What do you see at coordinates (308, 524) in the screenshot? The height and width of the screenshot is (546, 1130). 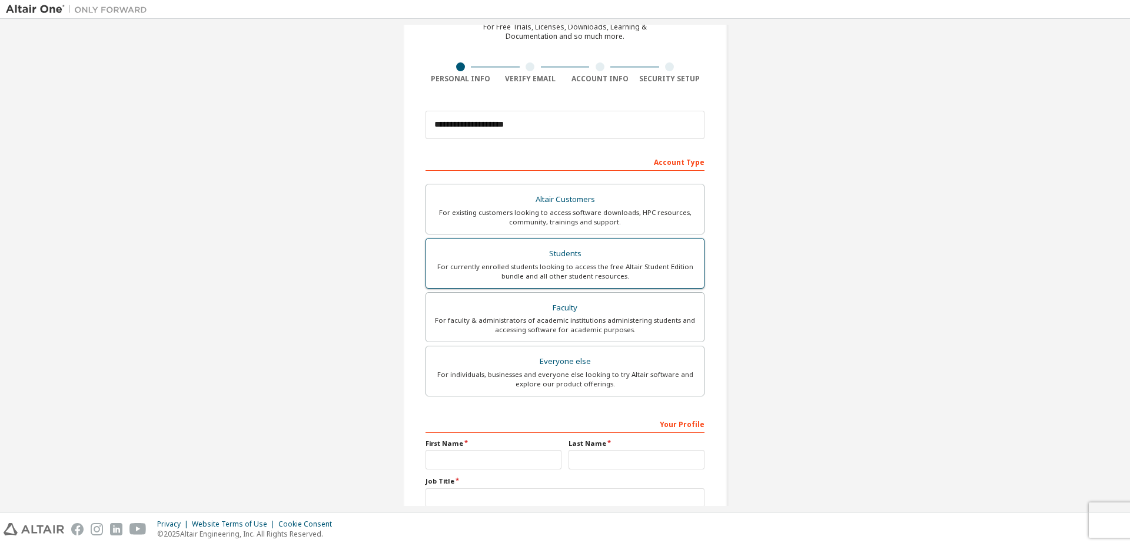 I see `div: Cookie Consent` at bounding box center [308, 524].